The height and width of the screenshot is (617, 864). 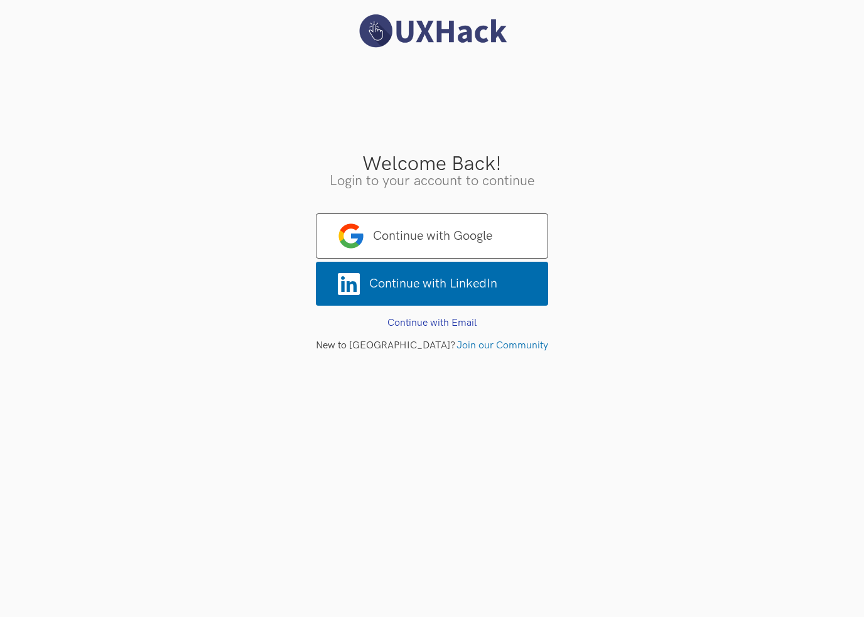 What do you see at coordinates (432, 323) in the screenshot?
I see `a: Continue with Email` at bounding box center [432, 323].